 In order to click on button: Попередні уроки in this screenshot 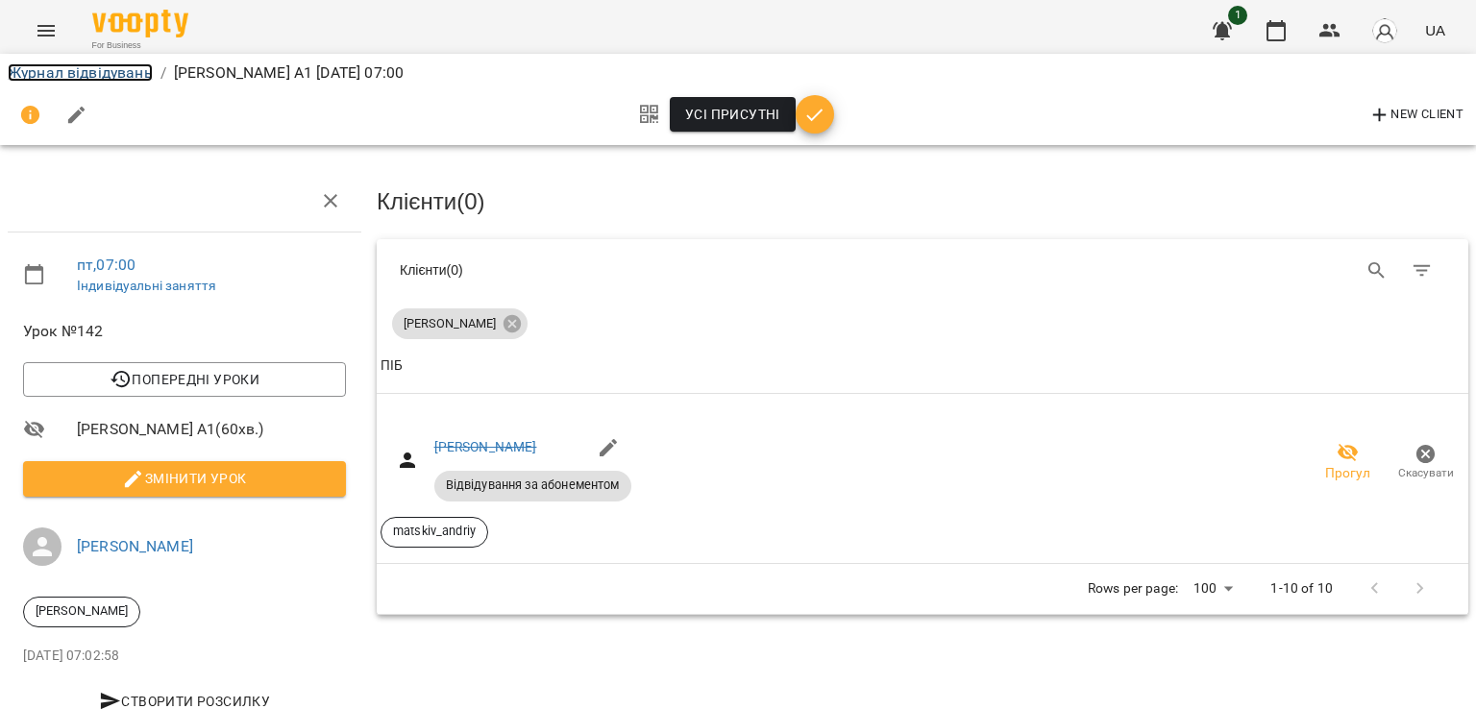, I will do `click(185, 380)`.